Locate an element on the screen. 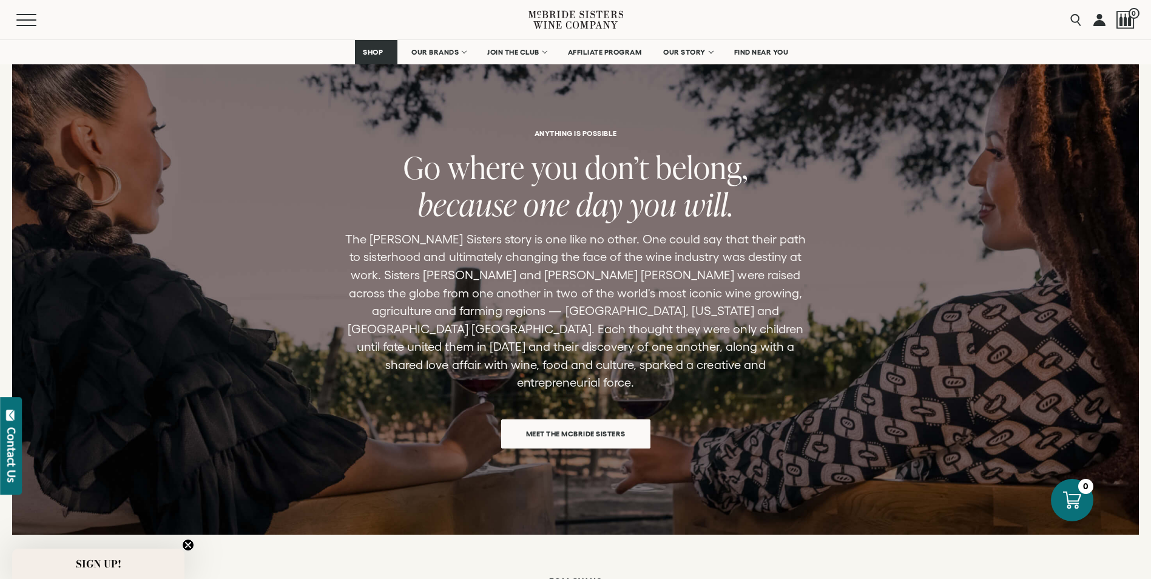 The height and width of the screenshot is (579, 1151). span: OUR BRANDS is located at coordinates (435, 52).